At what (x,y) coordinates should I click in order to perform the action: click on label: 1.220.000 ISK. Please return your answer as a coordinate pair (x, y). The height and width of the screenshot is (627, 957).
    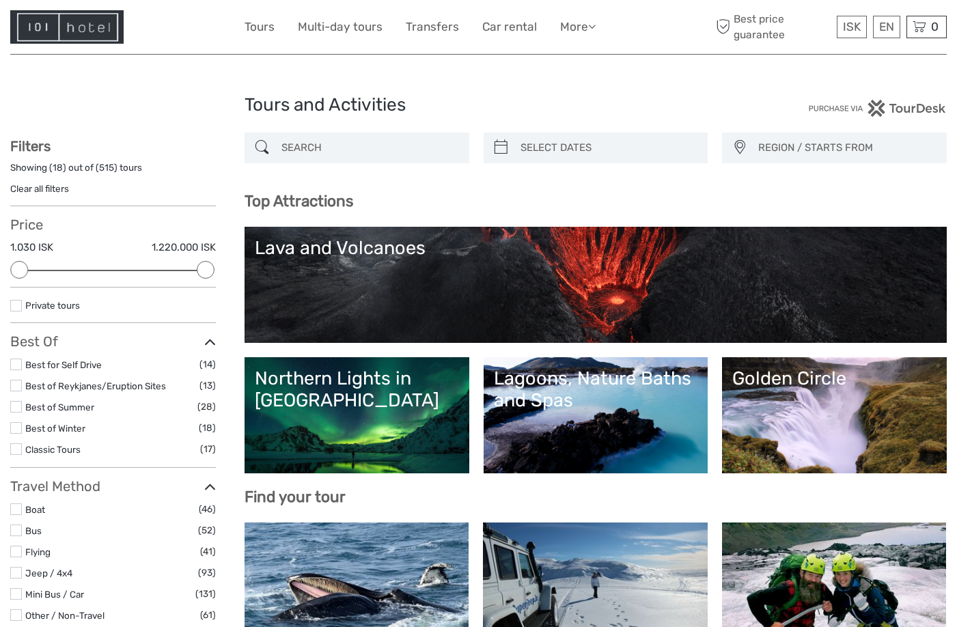
    Looking at the image, I should click on (184, 247).